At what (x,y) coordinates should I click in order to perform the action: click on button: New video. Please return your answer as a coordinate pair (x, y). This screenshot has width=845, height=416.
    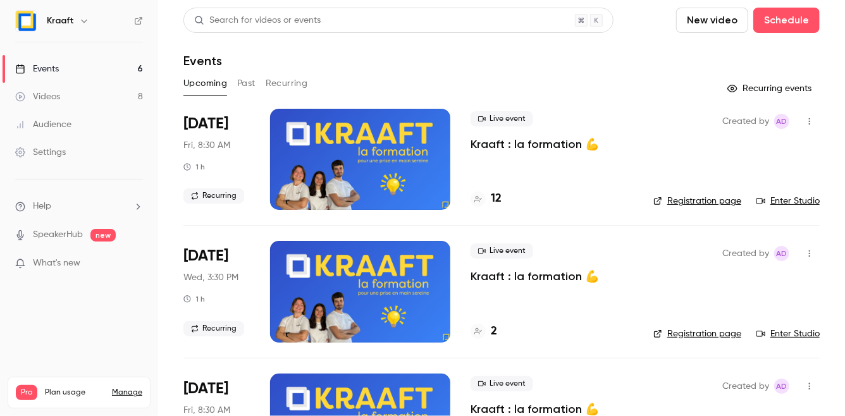
    Looking at the image, I should click on (712, 20).